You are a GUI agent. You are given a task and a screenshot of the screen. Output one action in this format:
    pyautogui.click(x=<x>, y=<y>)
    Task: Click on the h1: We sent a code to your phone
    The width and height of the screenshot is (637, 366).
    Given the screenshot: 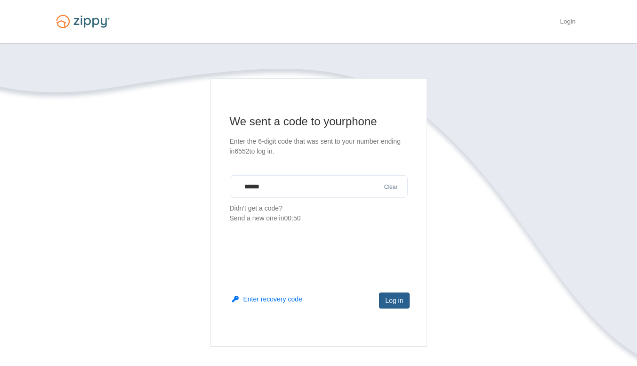 What is the action you would take?
    pyautogui.click(x=319, y=121)
    